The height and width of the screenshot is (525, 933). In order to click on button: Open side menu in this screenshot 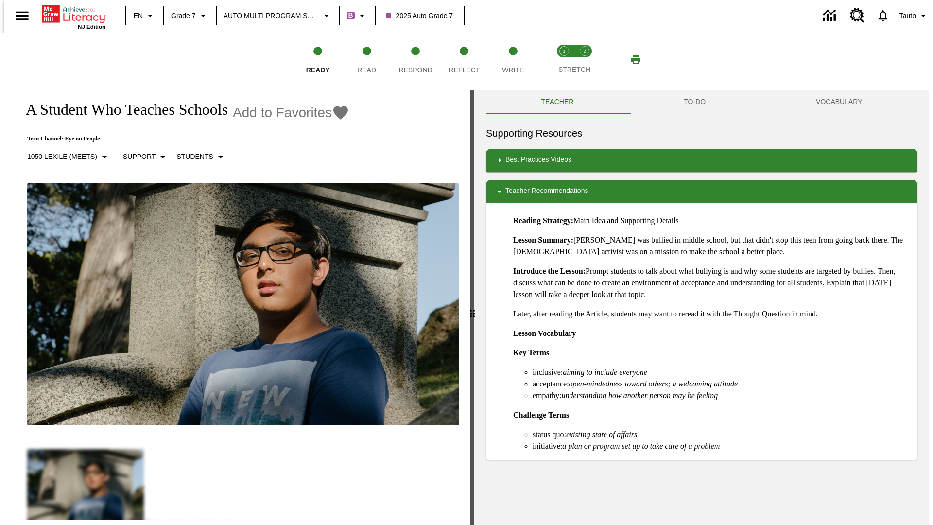, I will do `click(22, 16)`.